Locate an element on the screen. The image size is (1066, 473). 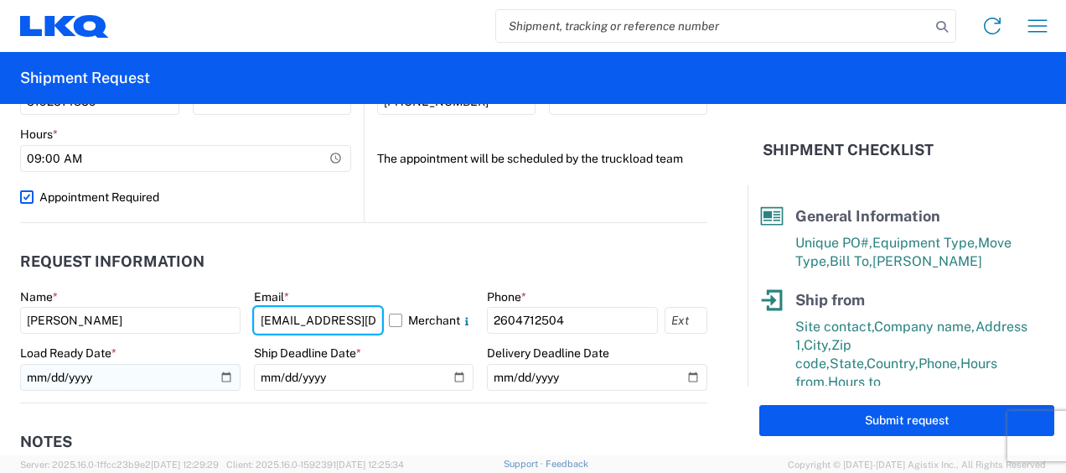
span: State, is located at coordinates (848, 363).